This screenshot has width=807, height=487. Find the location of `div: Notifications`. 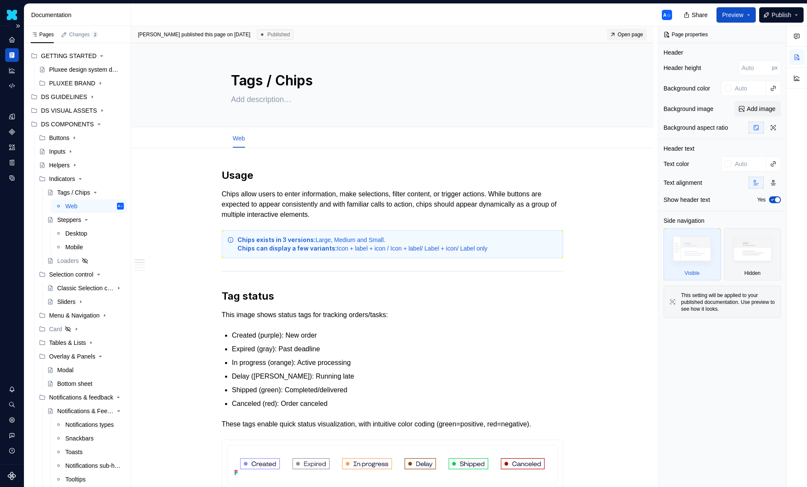

div: Notifications is located at coordinates (12, 389).